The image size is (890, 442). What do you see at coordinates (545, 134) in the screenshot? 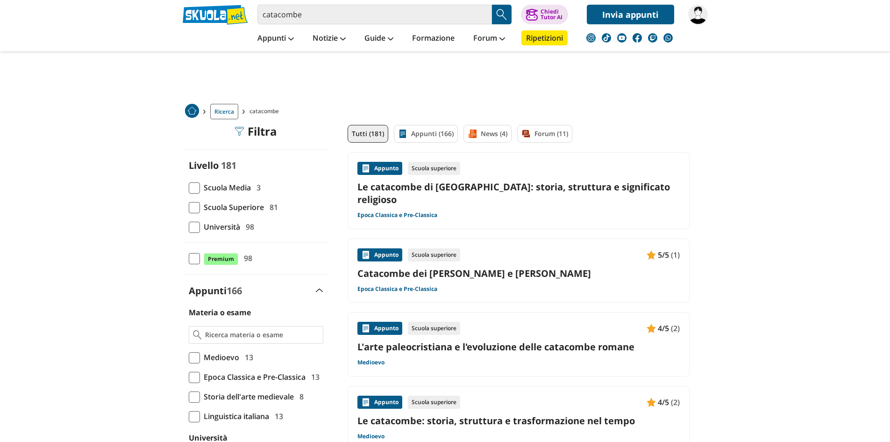
I see `a: Forum (11)` at bounding box center [545, 134].